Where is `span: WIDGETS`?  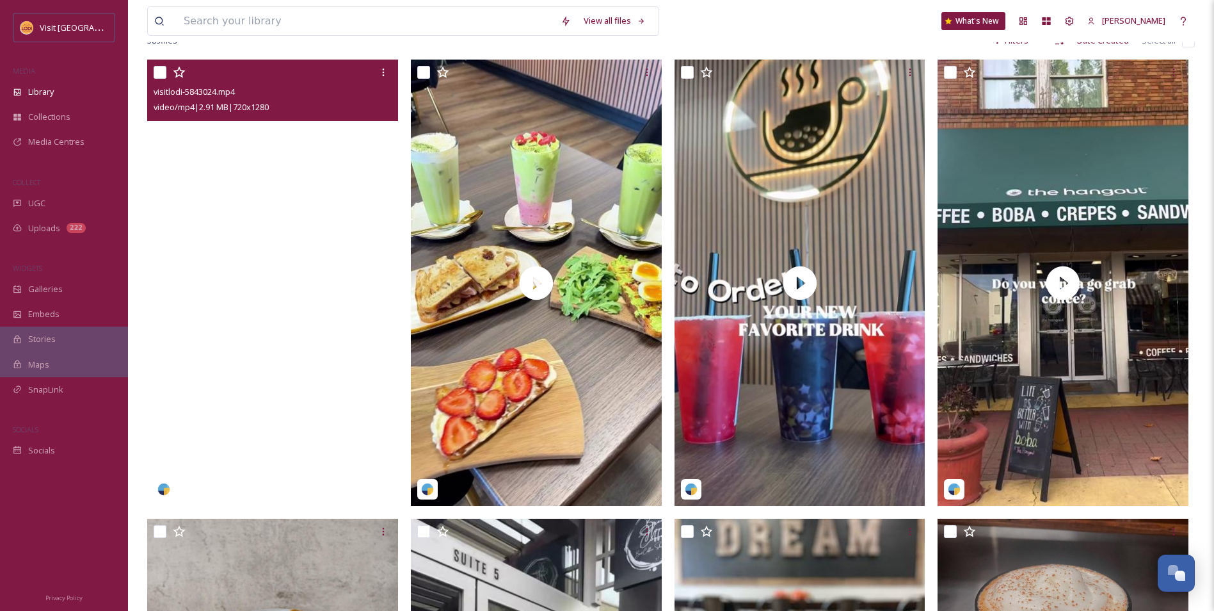
span: WIDGETS is located at coordinates (28, 268).